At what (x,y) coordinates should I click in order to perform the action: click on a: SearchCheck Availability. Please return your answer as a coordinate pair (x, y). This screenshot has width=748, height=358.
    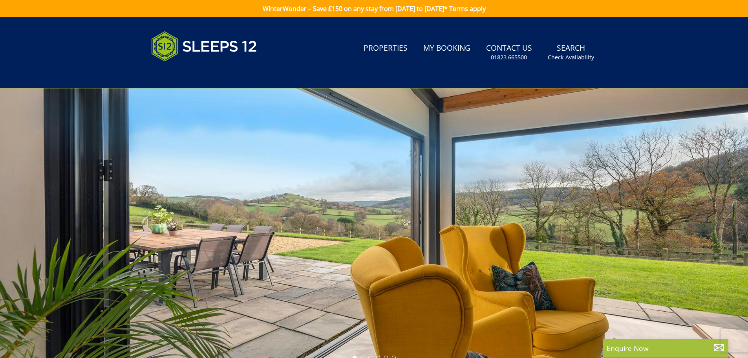
    Looking at the image, I should click on (571, 52).